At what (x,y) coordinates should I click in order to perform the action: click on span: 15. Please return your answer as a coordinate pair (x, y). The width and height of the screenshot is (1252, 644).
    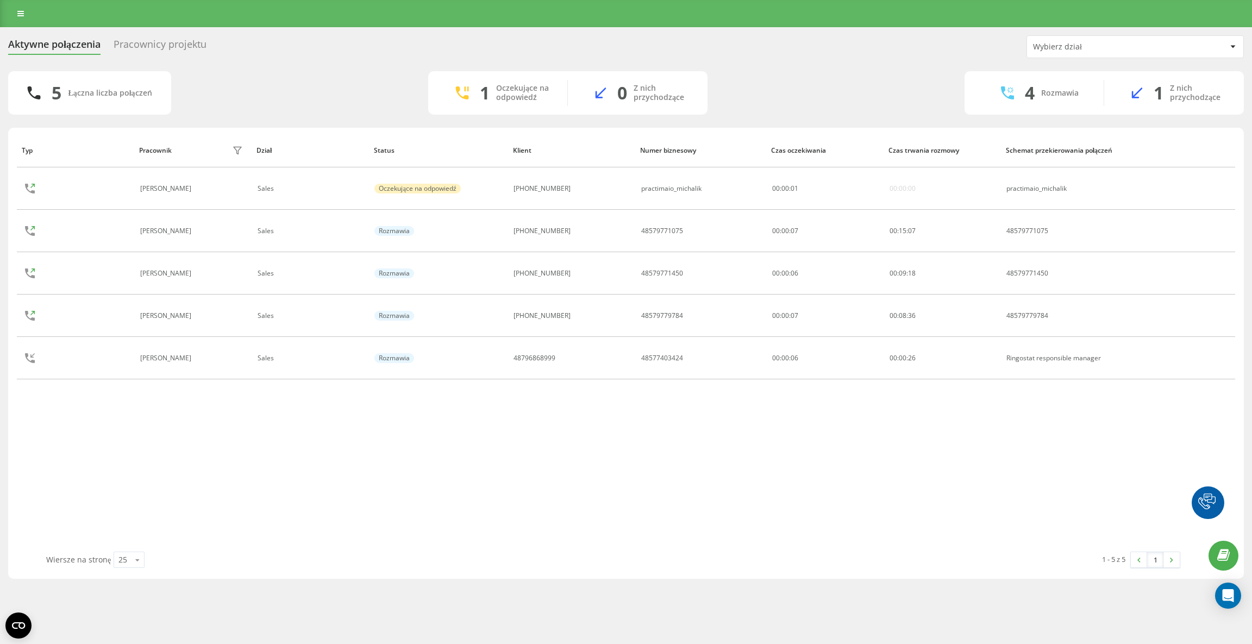
    Looking at the image, I should click on (903, 230).